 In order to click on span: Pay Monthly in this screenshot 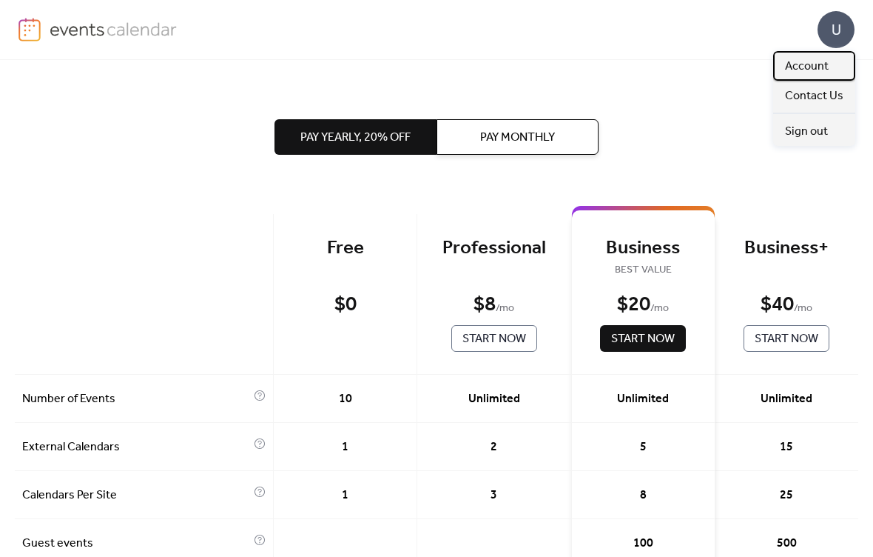, I will do `click(517, 138)`.